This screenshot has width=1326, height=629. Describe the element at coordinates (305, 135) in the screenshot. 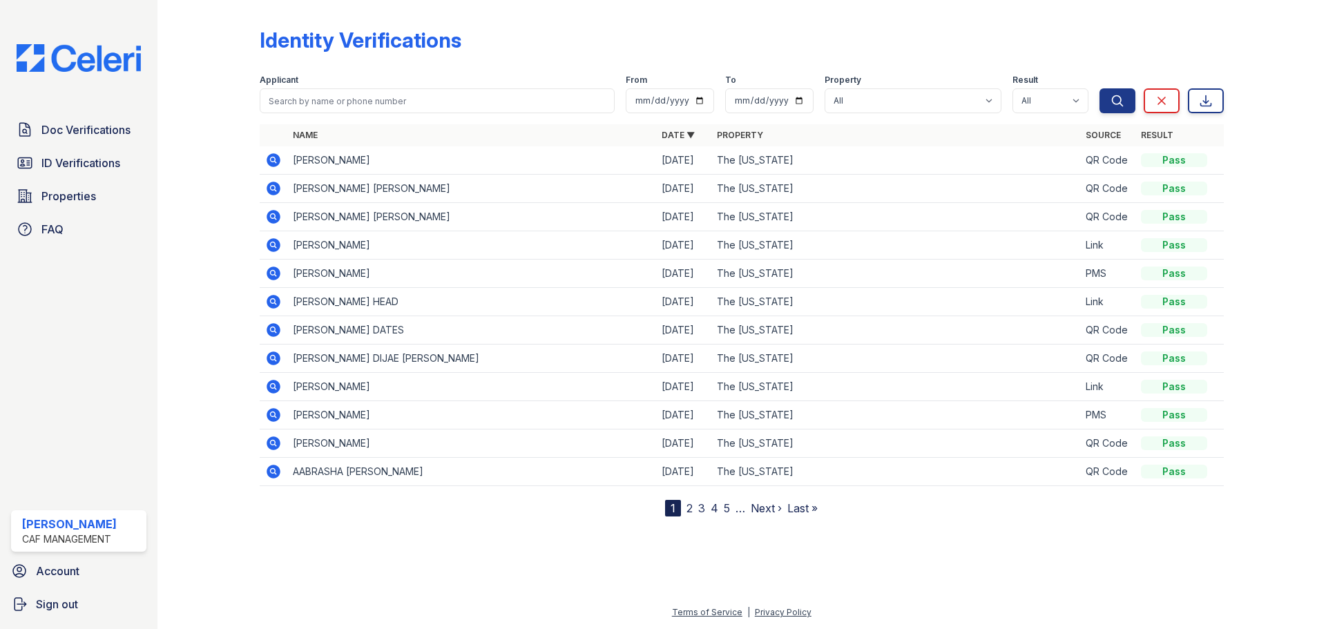

I see `a: Name` at that location.